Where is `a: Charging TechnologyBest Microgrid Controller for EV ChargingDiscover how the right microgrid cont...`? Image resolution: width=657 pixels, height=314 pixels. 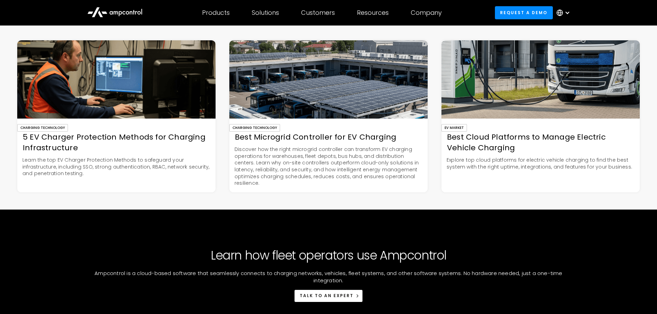
a: Charging TechnologyBest Microgrid Controller for EV ChargingDiscover how the right microgrid cont... is located at coordinates (328, 116).